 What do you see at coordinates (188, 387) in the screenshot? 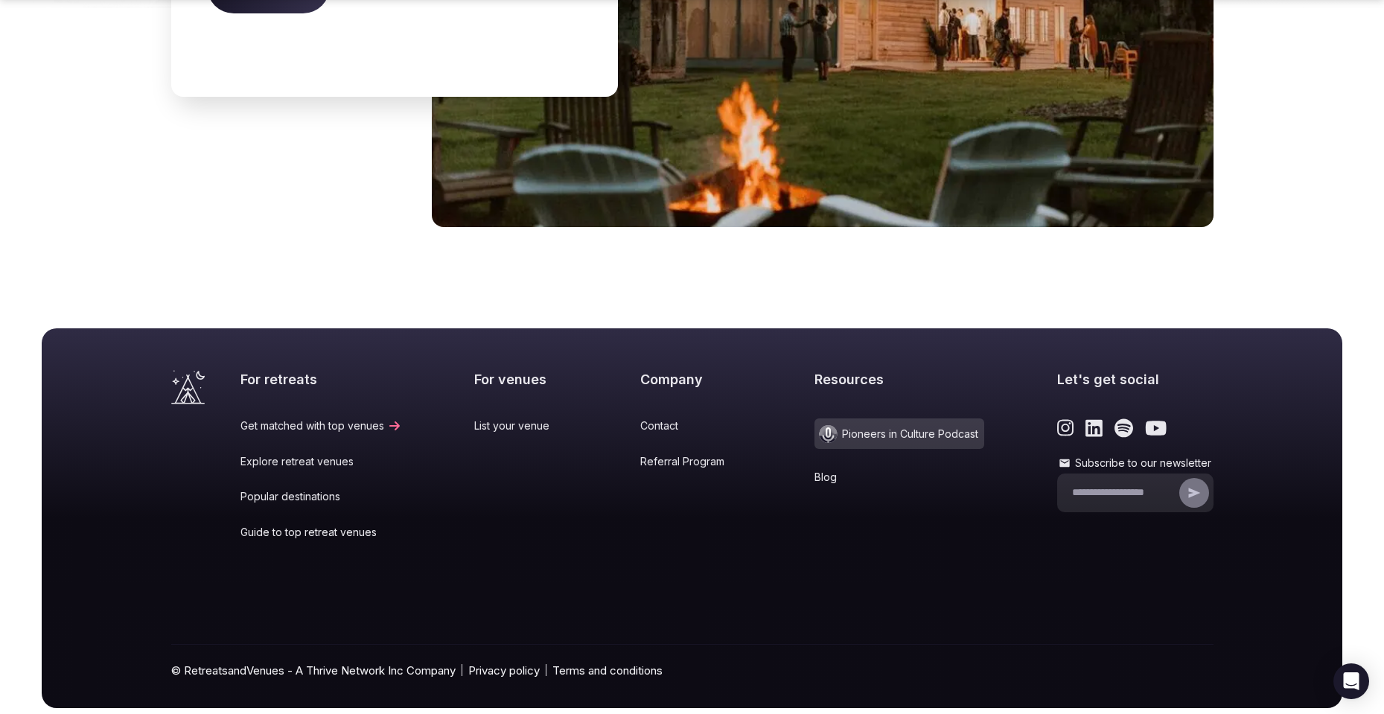
I see `a: Visit the homepage` at bounding box center [188, 387].